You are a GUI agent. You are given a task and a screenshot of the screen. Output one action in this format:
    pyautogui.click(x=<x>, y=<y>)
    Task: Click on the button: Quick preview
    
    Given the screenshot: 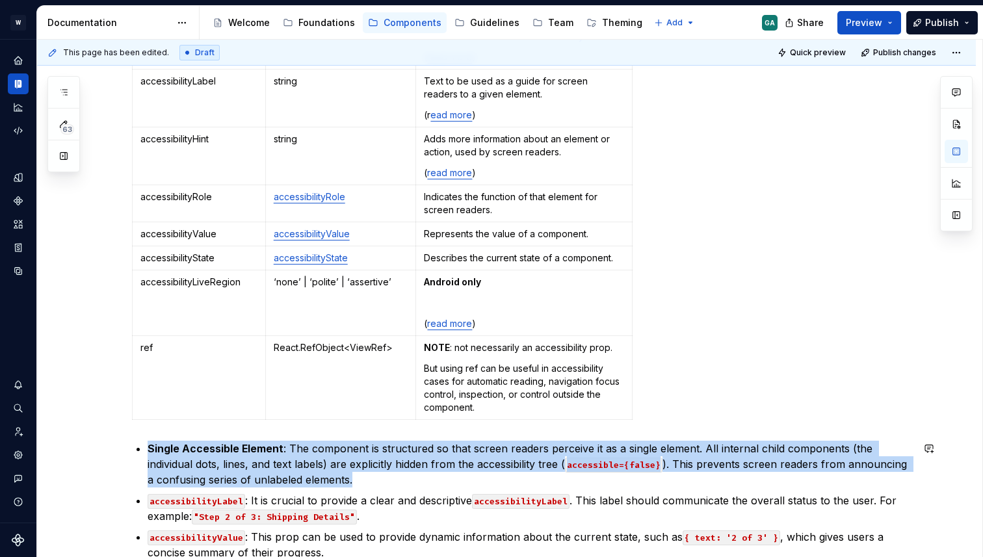 What is the action you would take?
    pyautogui.click(x=812, y=53)
    